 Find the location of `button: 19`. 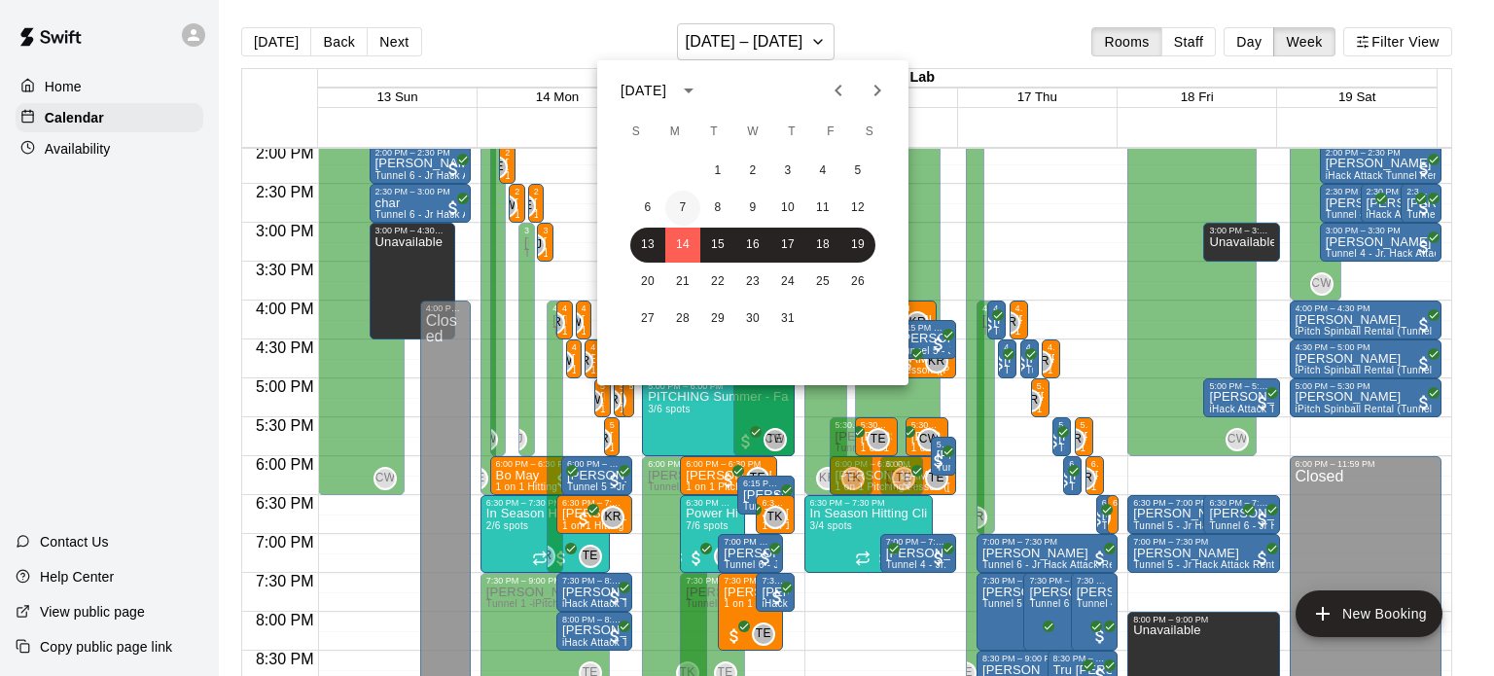

button: 19 is located at coordinates (858, 245).